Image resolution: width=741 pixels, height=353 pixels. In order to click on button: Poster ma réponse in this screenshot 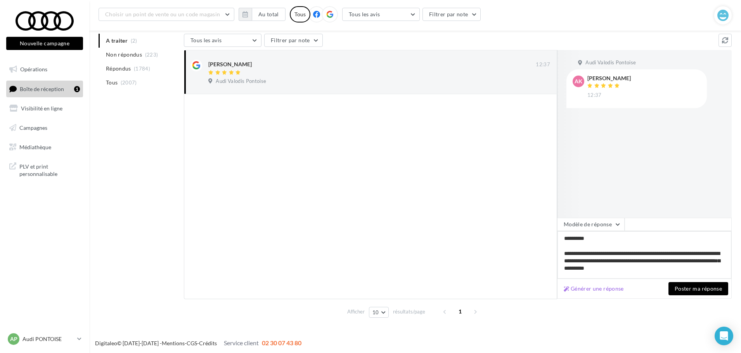, I will do `click(698, 289)`.